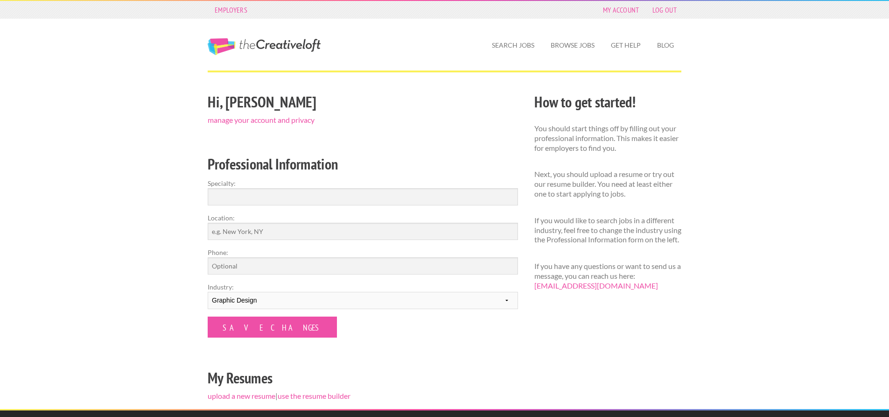 The image size is (889, 417). Describe the element at coordinates (607, 102) in the screenshot. I see `h2: How to get started!` at that location.